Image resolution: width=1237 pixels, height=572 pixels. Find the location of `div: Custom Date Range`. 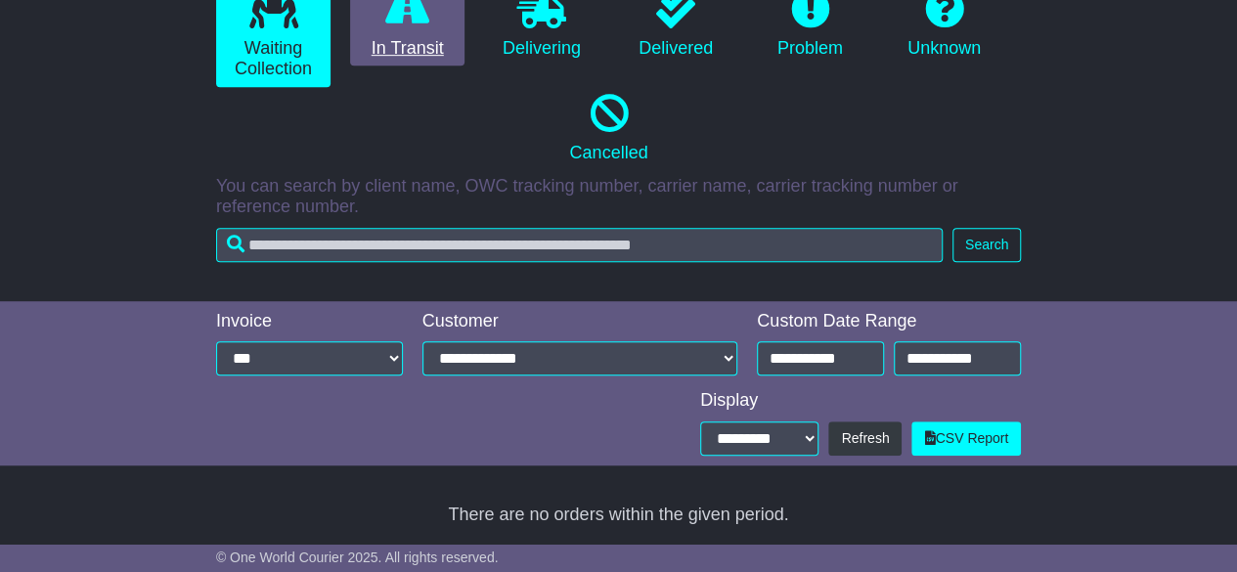

div: Custom Date Range is located at coordinates (889, 322).